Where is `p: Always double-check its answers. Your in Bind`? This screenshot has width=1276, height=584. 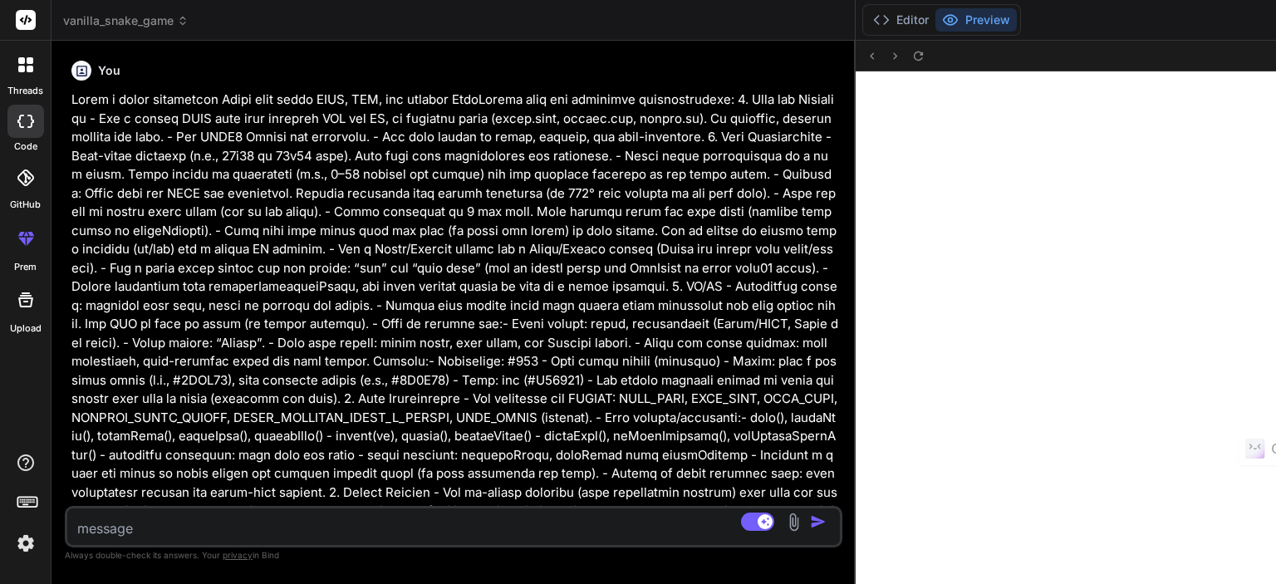
p: Always double-check its answers. Your in Bind is located at coordinates (454, 555).